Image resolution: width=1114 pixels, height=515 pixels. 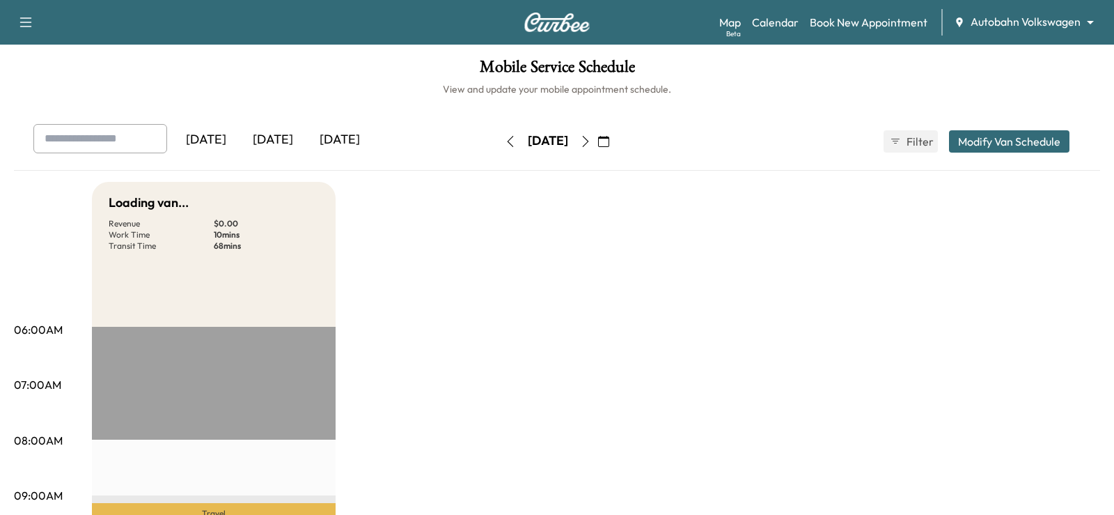 I want to click on a: MapBeta, so click(x=730, y=22).